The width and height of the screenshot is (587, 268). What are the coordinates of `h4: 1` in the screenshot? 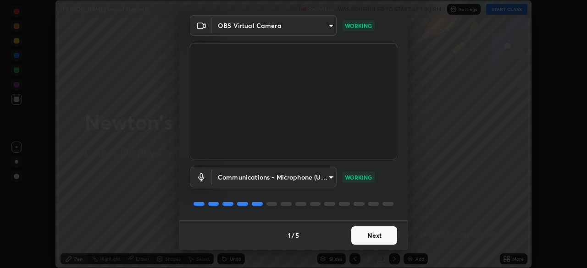 It's located at (290, 235).